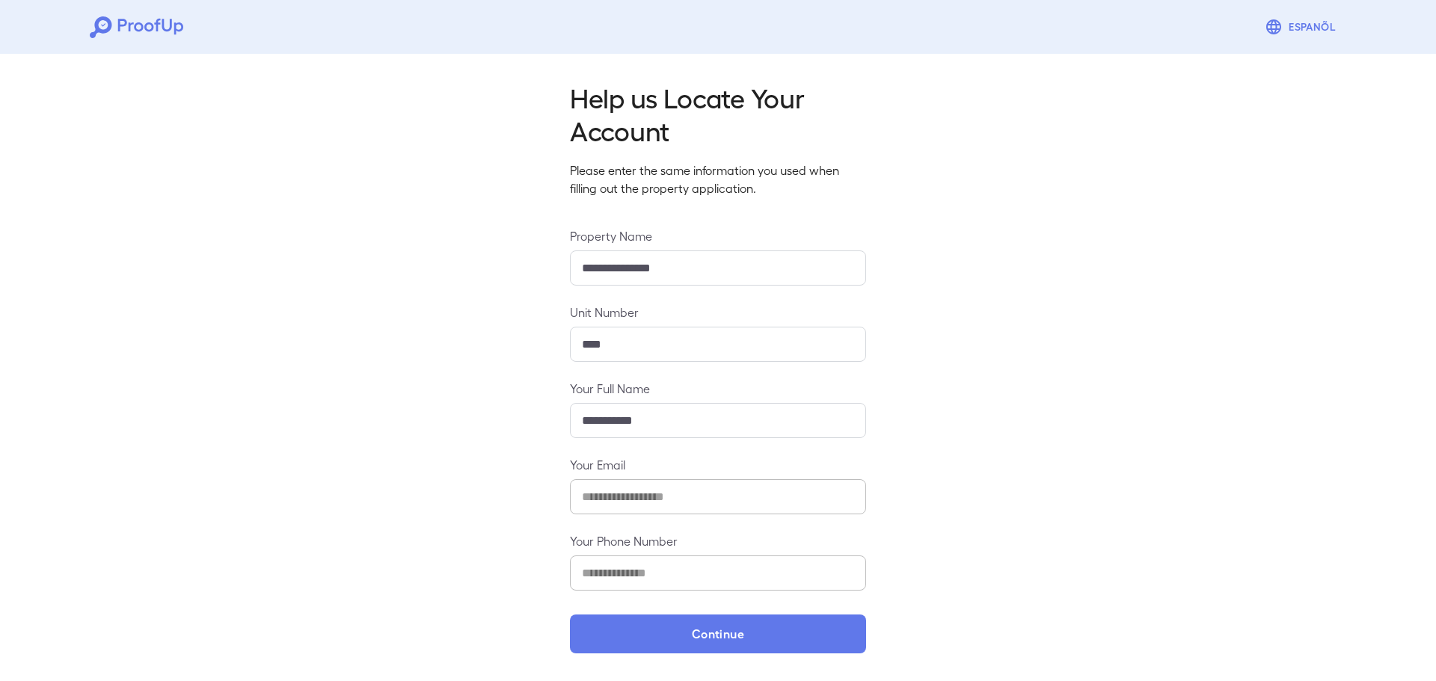  What do you see at coordinates (718, 312) in the screenshot?
I see `label: Unit Number` at bounding box center [718, 312].